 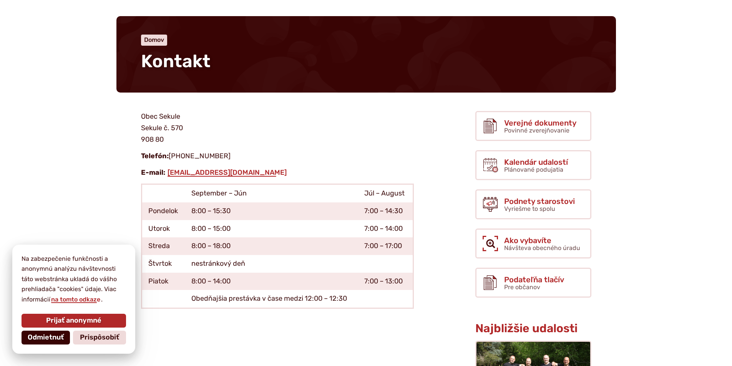 I want to click on td: 7:00 – 14:30, so click(x=386, y=211).